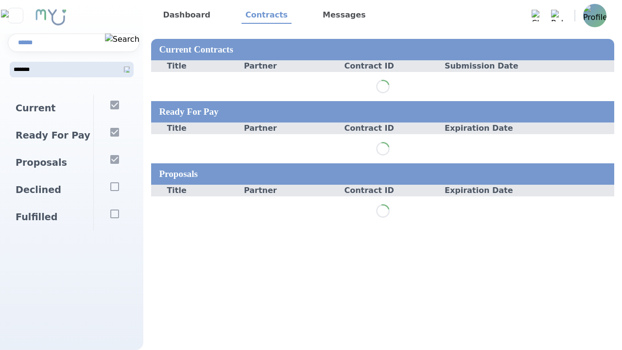  Describe the element at coordinates (595, 16) in the screenshot. I see `img: Profile` at that location.